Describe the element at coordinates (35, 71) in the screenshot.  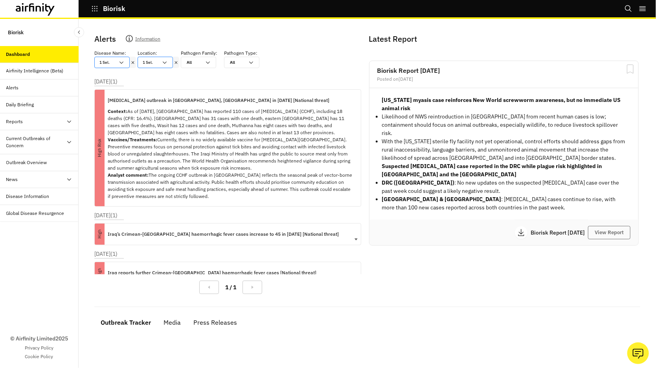
I see `div: Airfinity Intelligence (Beta)` at that location.